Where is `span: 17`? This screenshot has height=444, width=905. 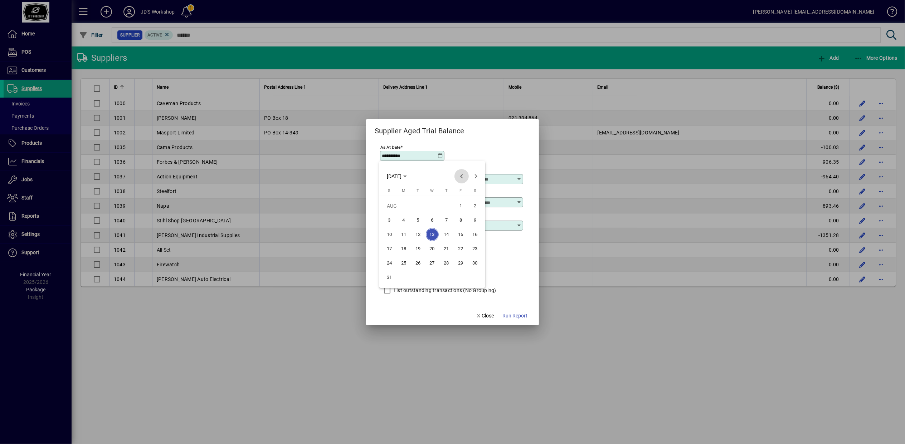 span: 17 is located at coordinates (389, 249).